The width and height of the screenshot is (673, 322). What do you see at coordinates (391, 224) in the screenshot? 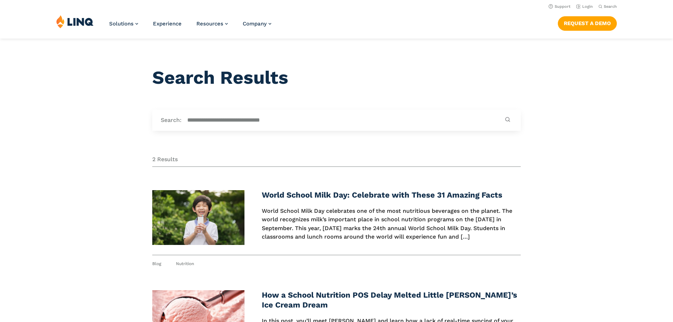
I see `p: World School Milk Day celebrates one of the most nutritious beverages on the planet. The world re...` at bounding box center [391, 224].